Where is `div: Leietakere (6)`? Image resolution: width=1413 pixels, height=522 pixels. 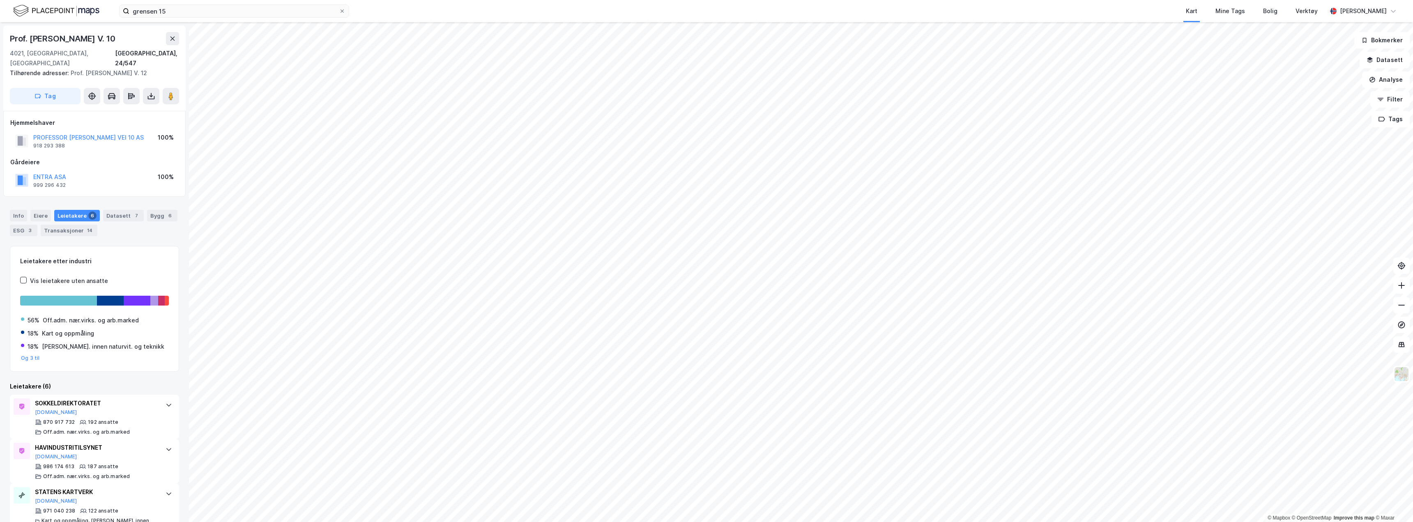
div: Leietakere (6) is located at coordinates (94, 387).